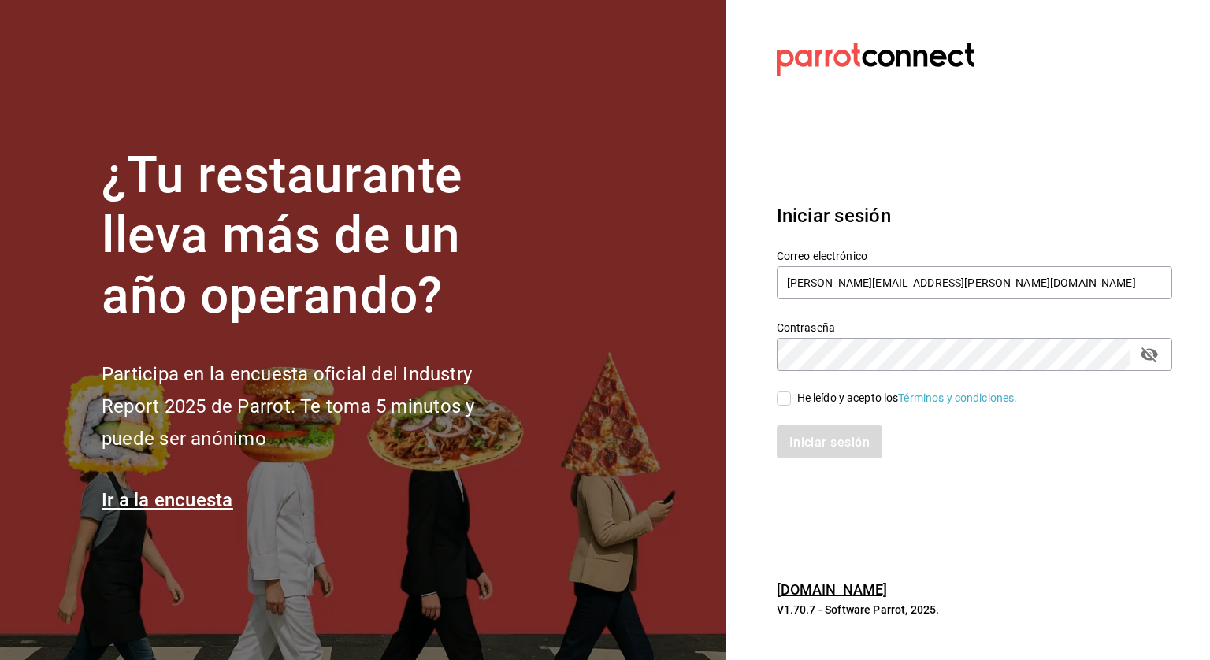 The image size is (1210, 660). Describe the element at coordinates (1150, 355) in the screenshot. I see `button: campo de contraseña` at that location.